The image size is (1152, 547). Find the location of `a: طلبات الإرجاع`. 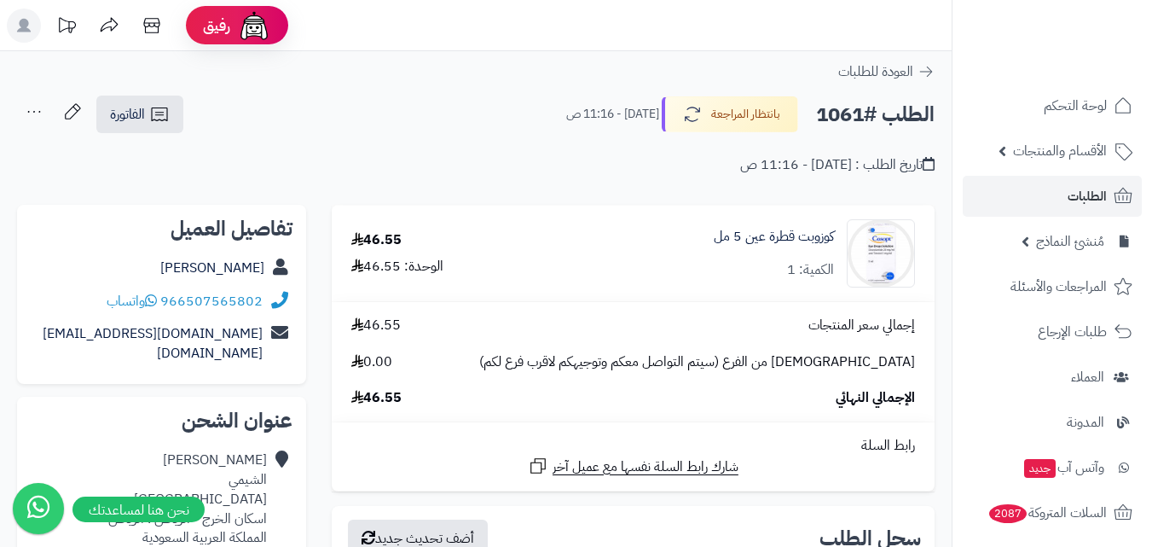

a: طلبات الإرجاع is located at coordinates (1052, 332).